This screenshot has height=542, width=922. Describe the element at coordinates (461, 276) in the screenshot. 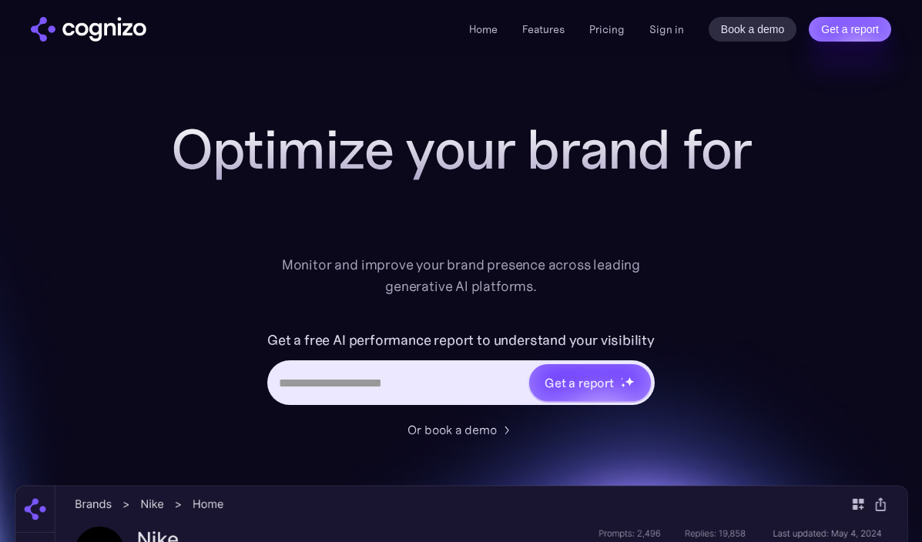

I see `div: Monitor and improve your brand presence across leading generative AI platforms.` at that location.